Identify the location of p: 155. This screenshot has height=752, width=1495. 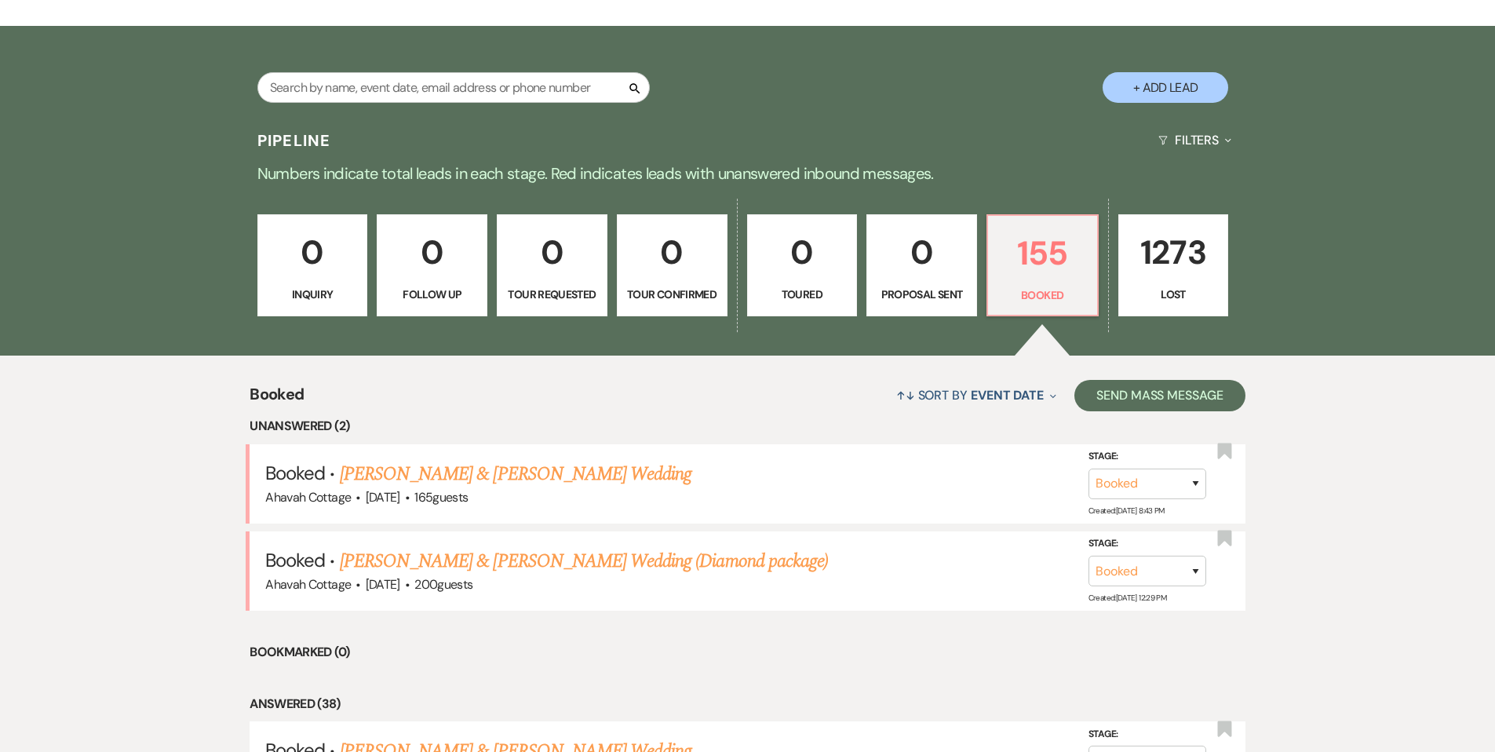
(1042, 253).